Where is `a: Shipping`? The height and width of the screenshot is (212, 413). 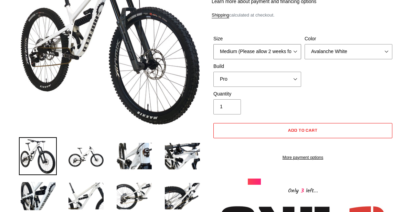 a: Shipping is located at coordinates (220, 15).